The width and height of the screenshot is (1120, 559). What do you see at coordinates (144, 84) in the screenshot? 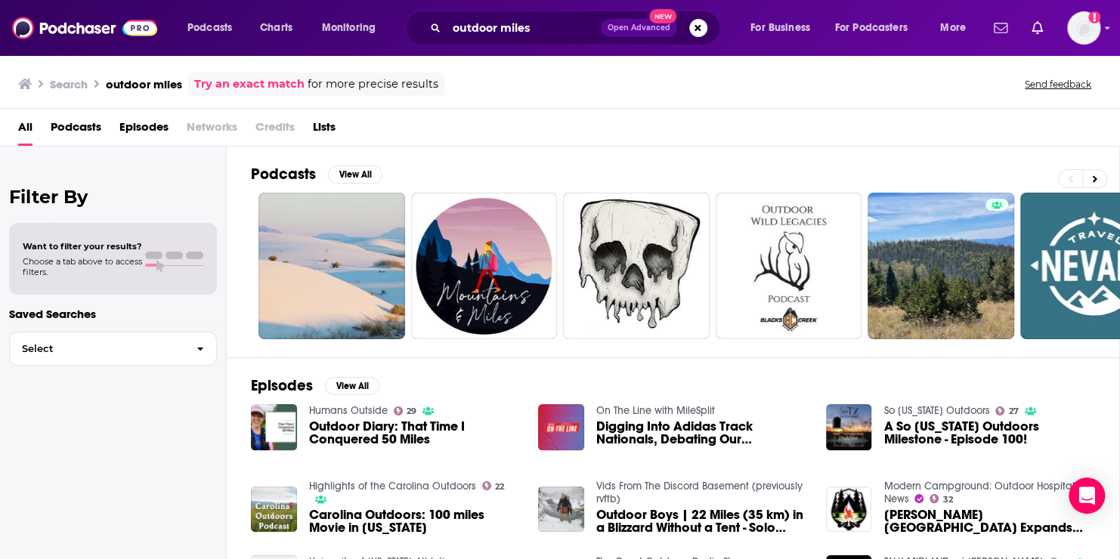
I see `h3: outdoor miles` at bounding box center [144, 84].